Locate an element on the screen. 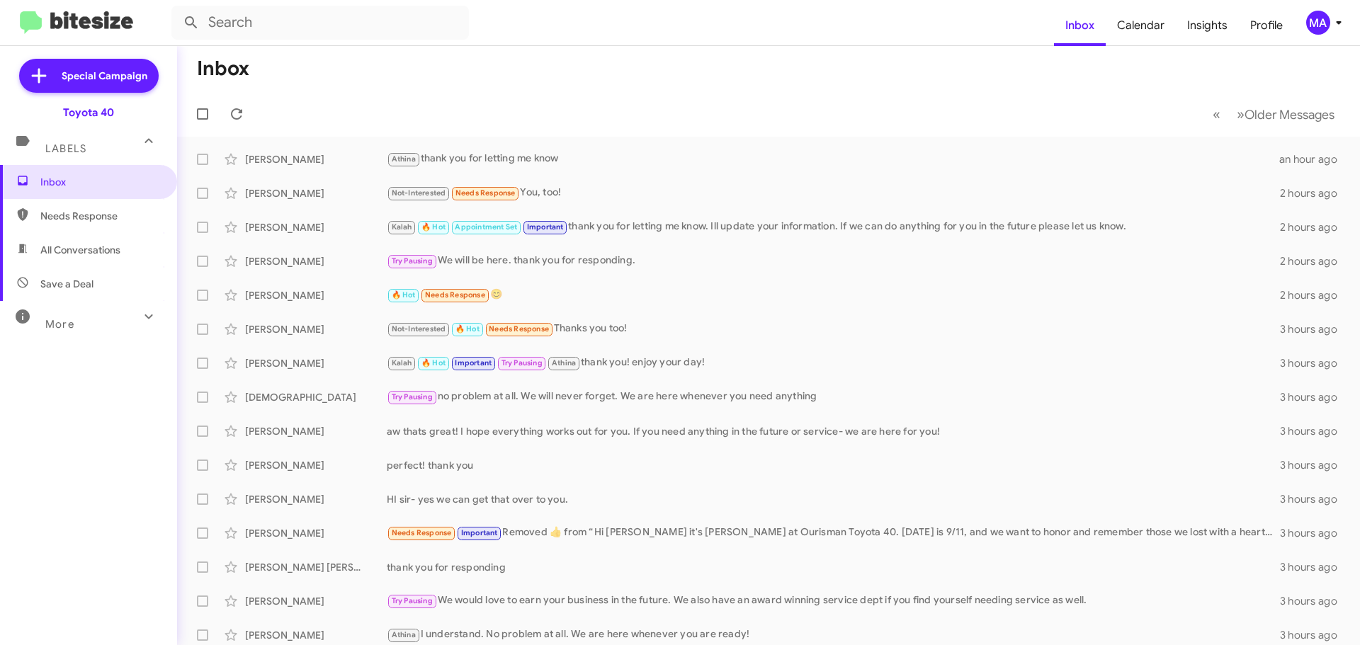 The height and width of the screenshot is (645, 1360). button: Previous is located at coordinates (1216, 114).